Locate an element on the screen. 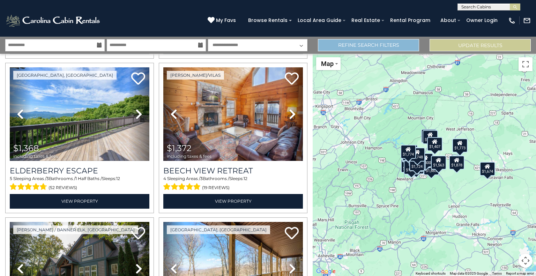  img: mail-regular-white.png is located at coordinates (527, 21).